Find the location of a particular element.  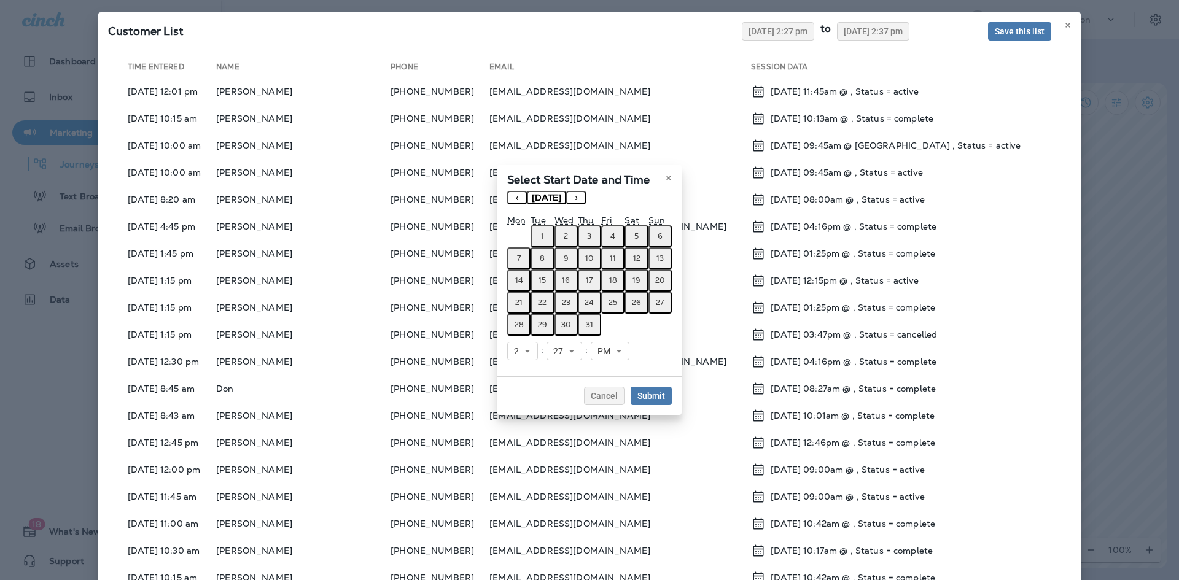

button: 27 is located at coordinates (564, 351).